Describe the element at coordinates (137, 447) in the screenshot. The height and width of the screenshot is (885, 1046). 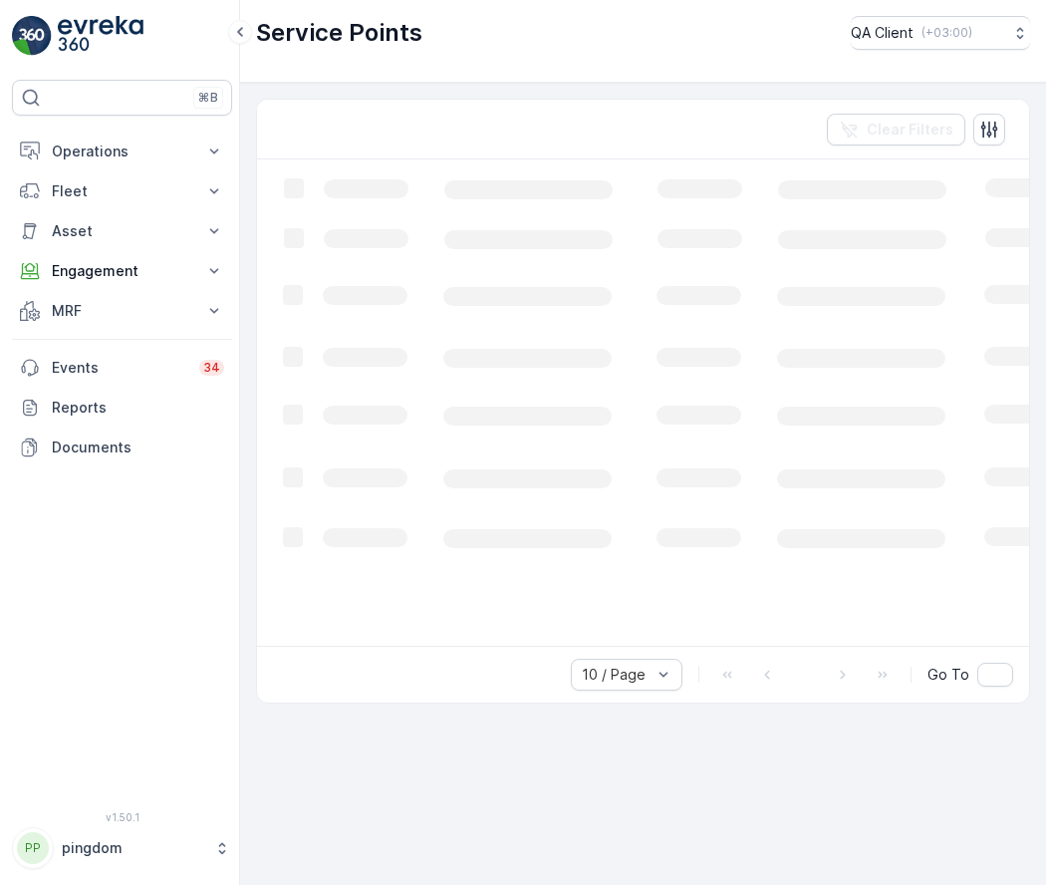
I see `p: Documents` at that location.